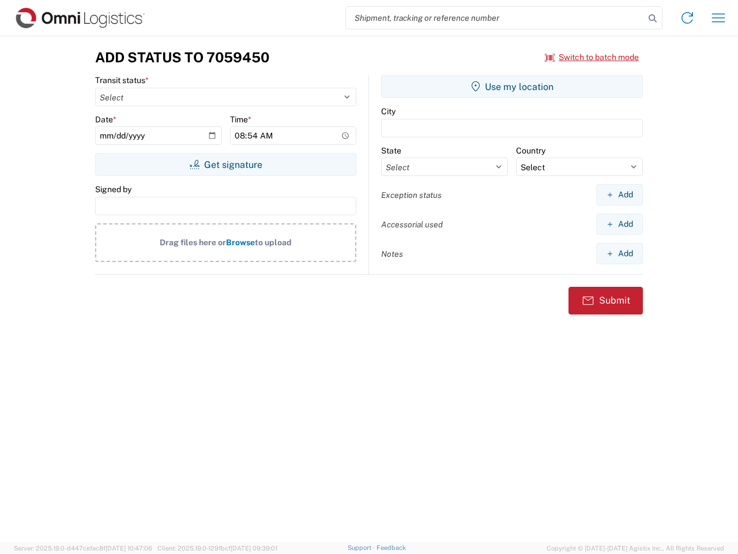  What do you see at coordinates (273, 242) in the screenshot?
I see `span: to upload` at bounding box center [273, 242].